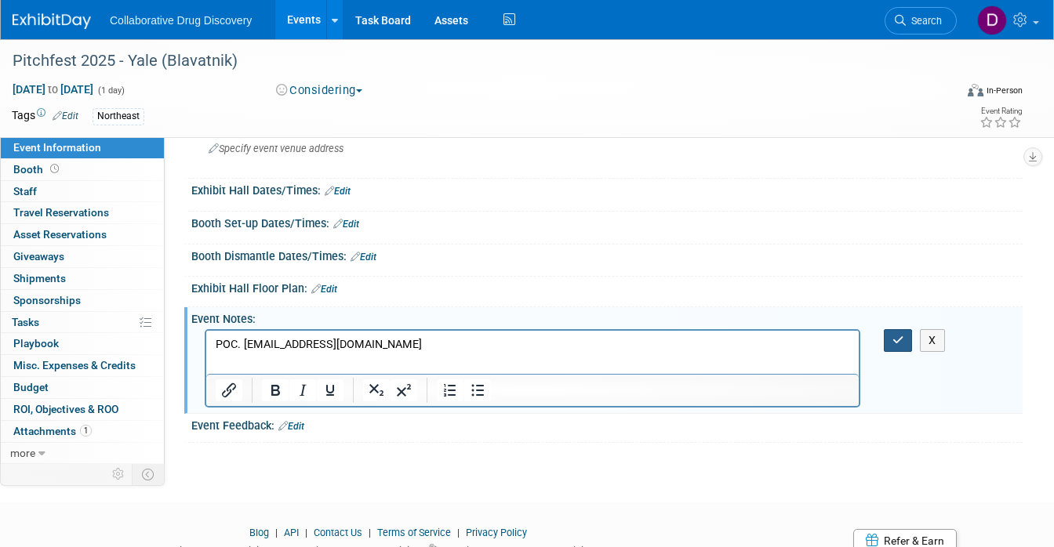 The width and height of the screenshot is (1054, 547). I want to click on span: Search, so click(924, 20).